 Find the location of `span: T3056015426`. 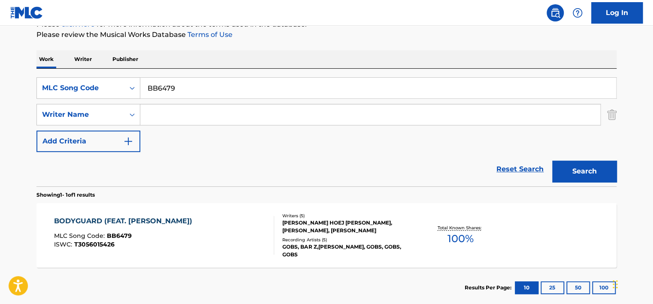

span: T3056015426 is located at coordinates (94, 244).